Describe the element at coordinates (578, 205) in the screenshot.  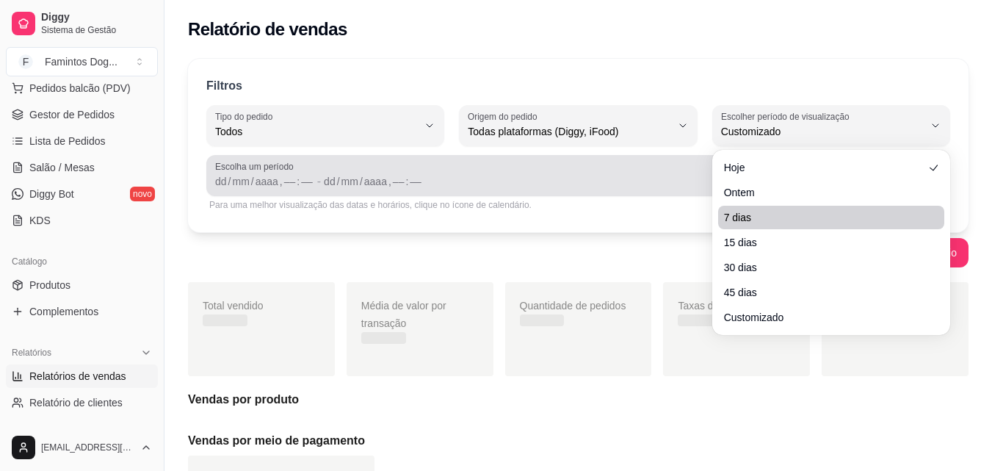
I see `div: Para uma melhor visualização das datas e horários, clique no ícone de calendário.` at that location.